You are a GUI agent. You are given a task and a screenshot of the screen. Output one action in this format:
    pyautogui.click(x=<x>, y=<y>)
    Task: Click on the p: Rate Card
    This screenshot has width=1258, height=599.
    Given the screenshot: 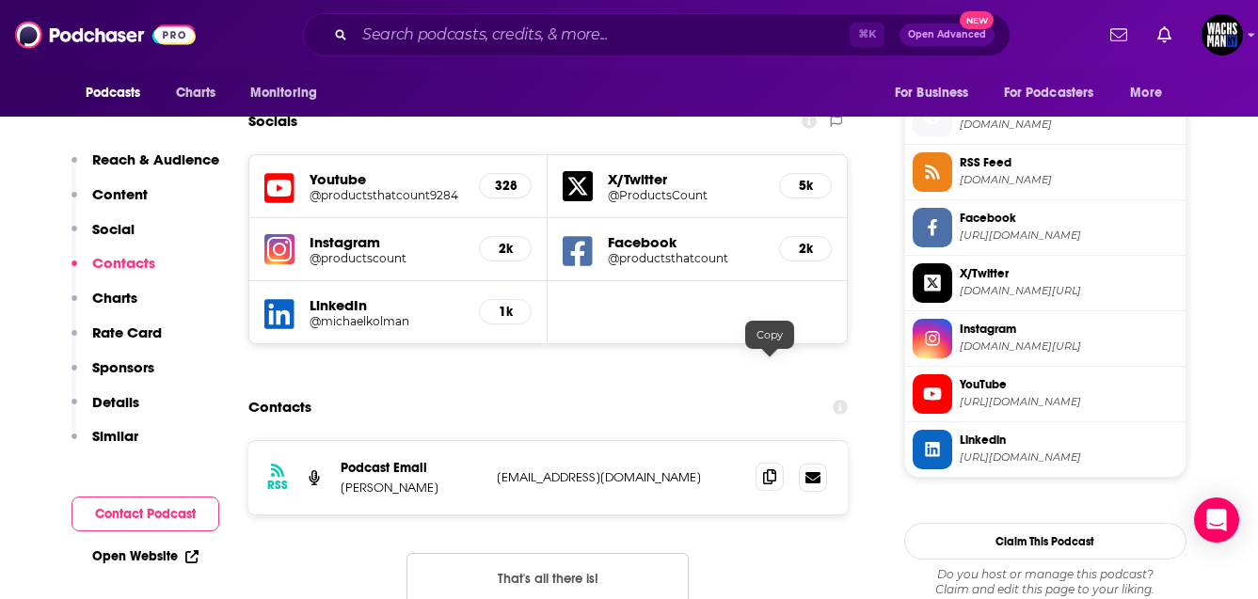 What is the action you would take?
    pyautogui.click(x=127, y=332)
    